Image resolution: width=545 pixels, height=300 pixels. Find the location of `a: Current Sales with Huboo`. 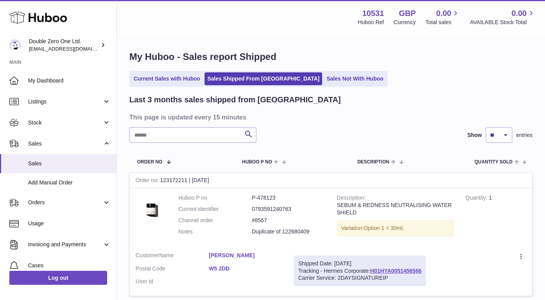

a: Current Sales with Huboo is located at coordinates (167, 79).